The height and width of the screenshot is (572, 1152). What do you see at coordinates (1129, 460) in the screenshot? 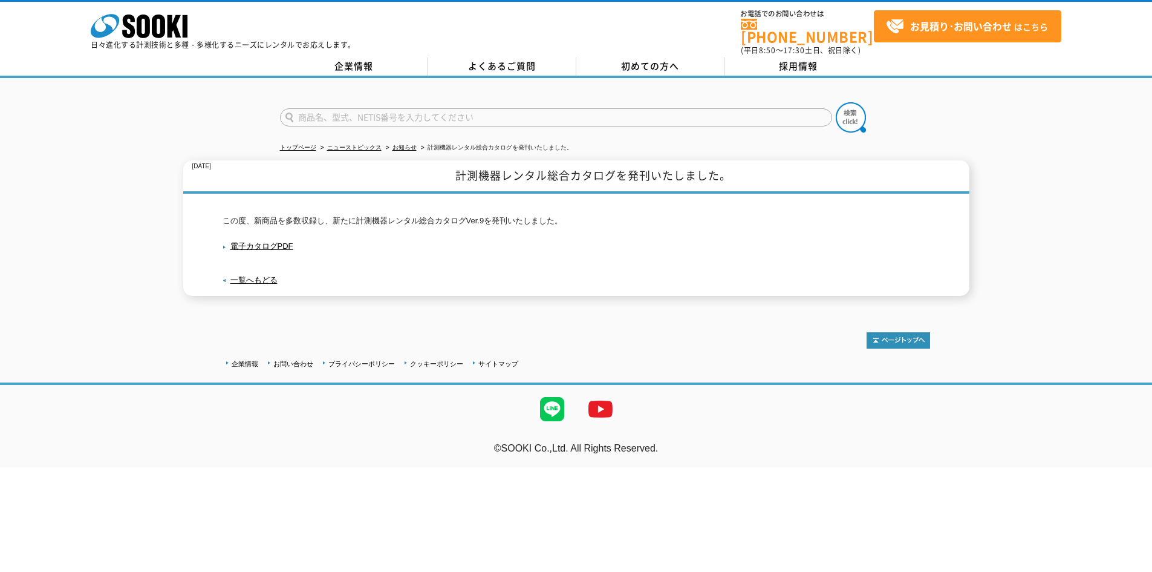
I see `a: テストMail` at bounding box center [1129, 460].